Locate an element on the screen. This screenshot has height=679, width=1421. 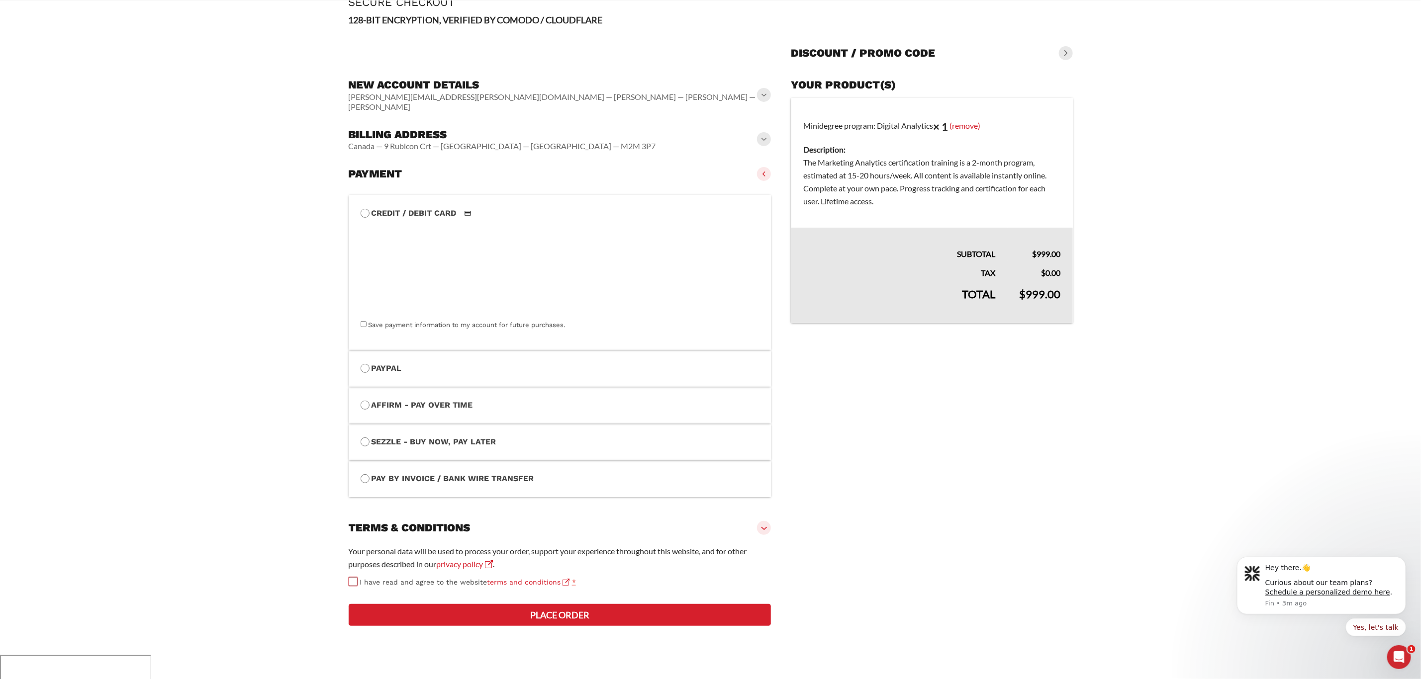
th: Tax is located at coordinates (899, 270).